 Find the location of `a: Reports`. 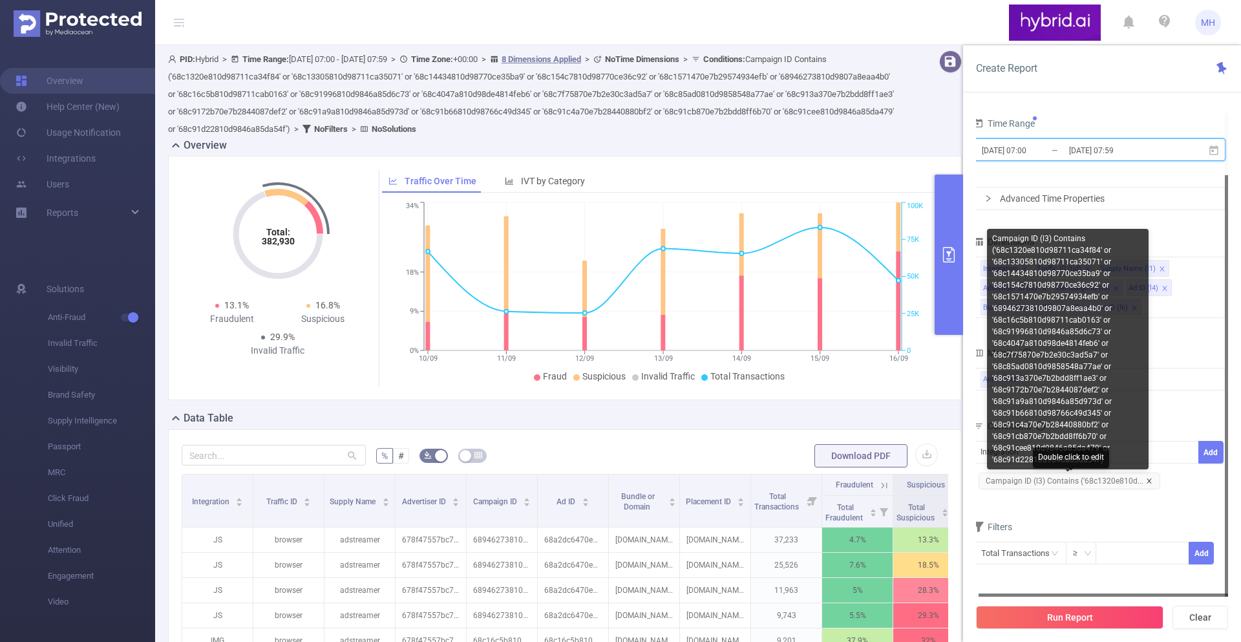

a: Reports is located at coordinates (62, 213).